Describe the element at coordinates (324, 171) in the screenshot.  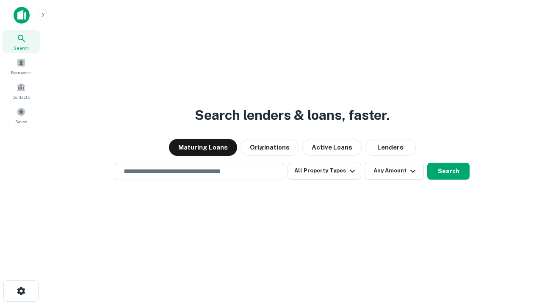
I see `button: All Property Types` at that location.